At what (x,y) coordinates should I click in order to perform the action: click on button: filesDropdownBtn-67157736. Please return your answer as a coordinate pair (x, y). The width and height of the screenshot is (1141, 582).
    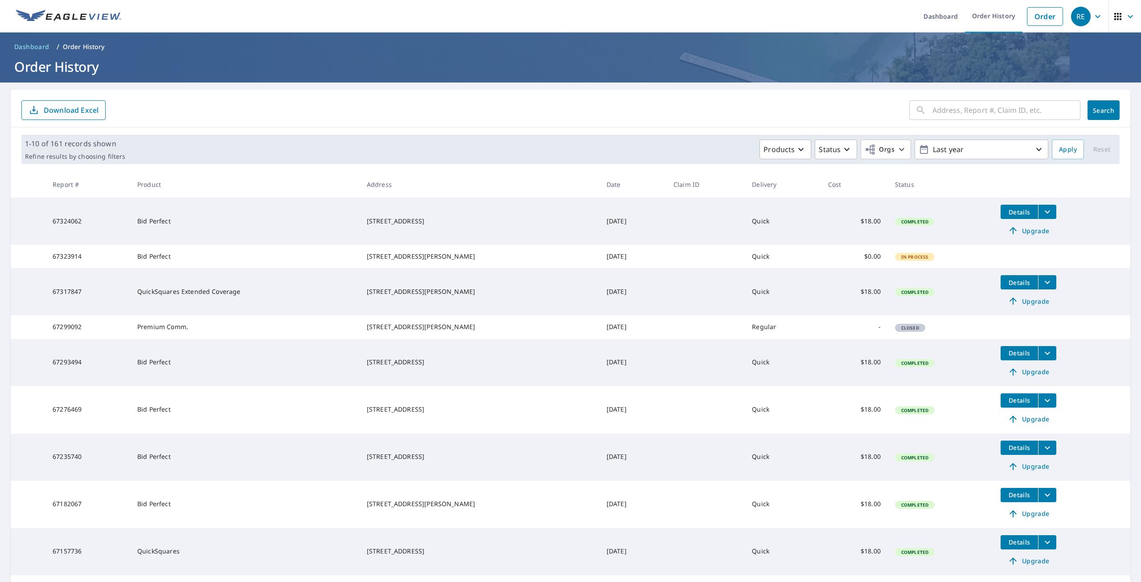
    Looking at the image, I should click on (1047, 542).